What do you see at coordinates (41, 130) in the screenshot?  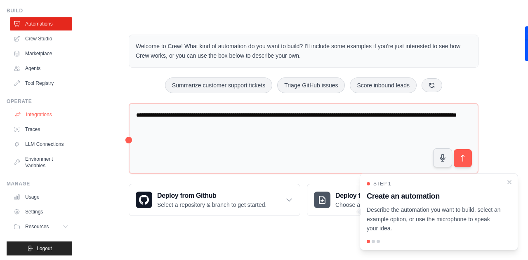 I see `a: Traces` at bounding box center [41, 130].